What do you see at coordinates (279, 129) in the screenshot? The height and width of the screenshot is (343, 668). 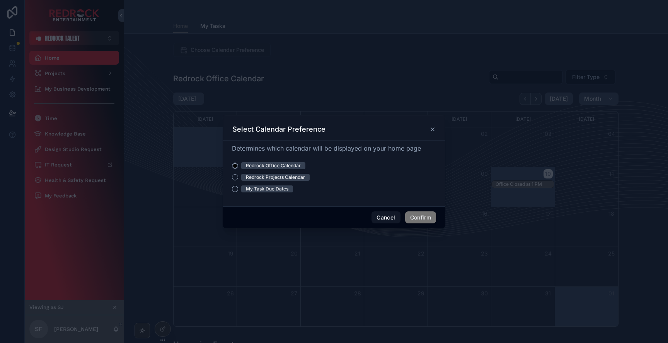 I see `h3: Select Calendar Preference` at bounding box center [279, 129].